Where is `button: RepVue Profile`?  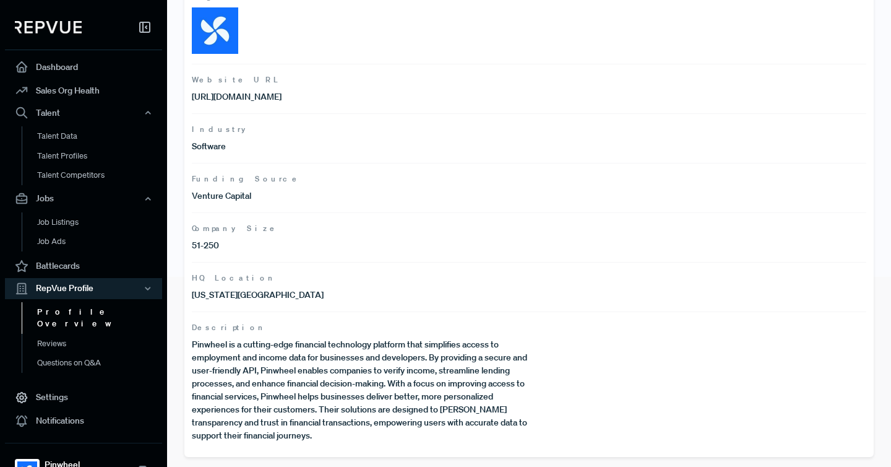 button: RepVue Profile is located at coordinates (84, 288).